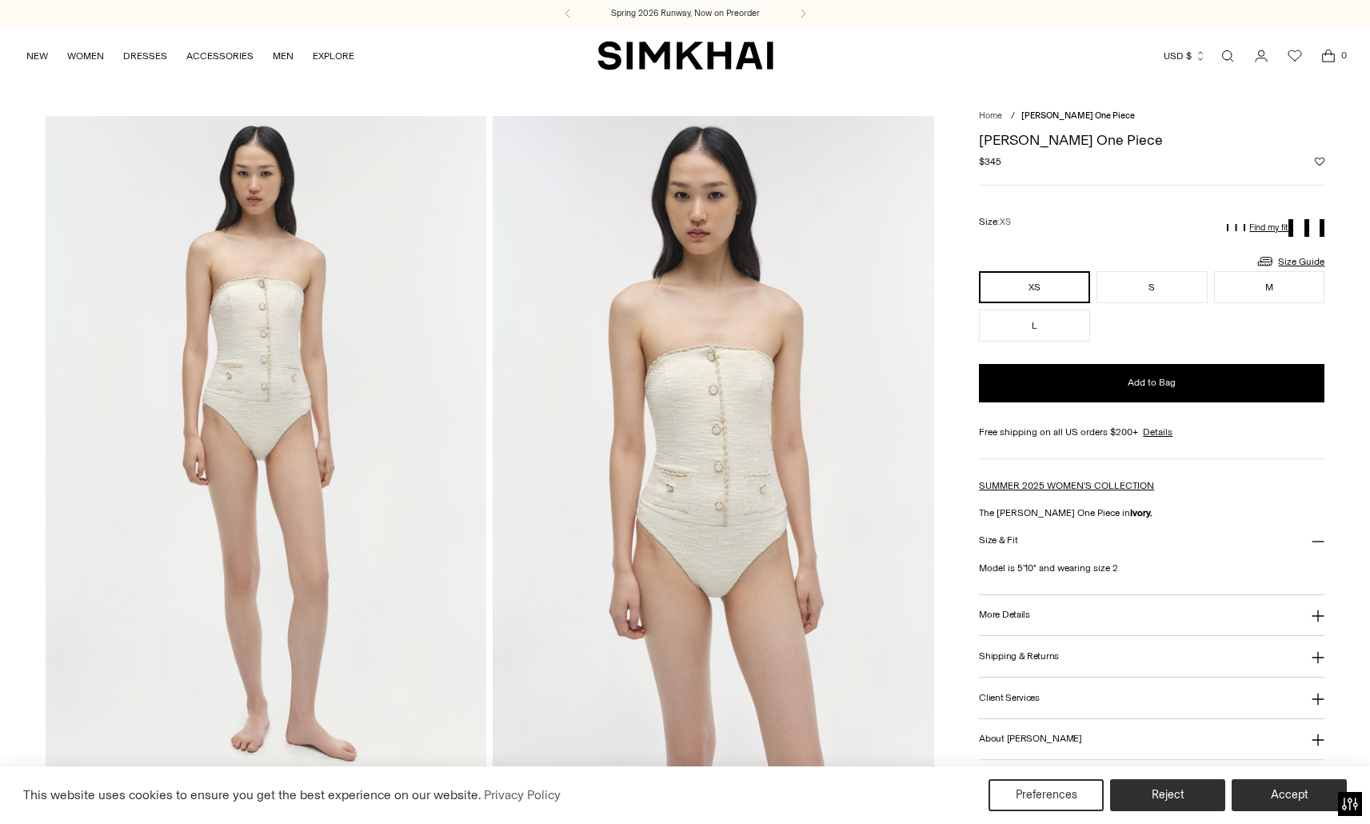  I want to click on a: Go to the account page, so click(1261, 56).